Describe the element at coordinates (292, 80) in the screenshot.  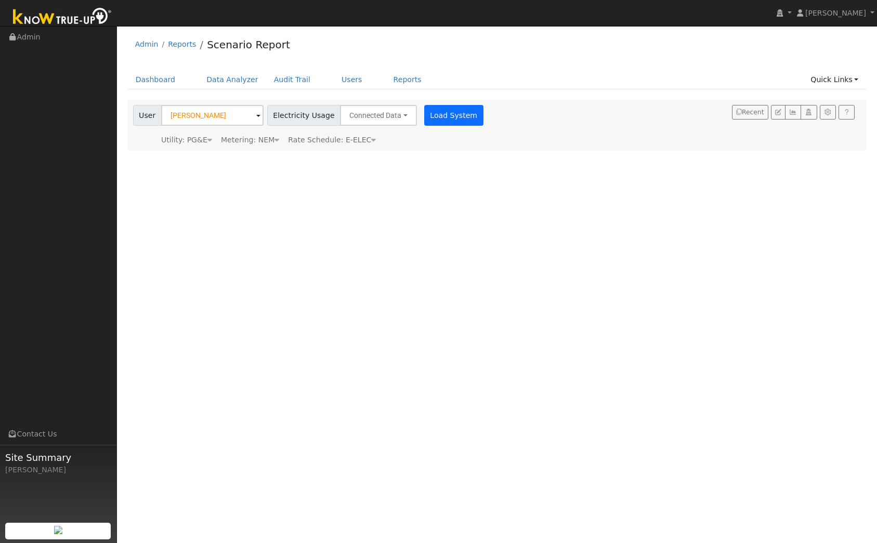
I see `a: Audit Trail` at that location.